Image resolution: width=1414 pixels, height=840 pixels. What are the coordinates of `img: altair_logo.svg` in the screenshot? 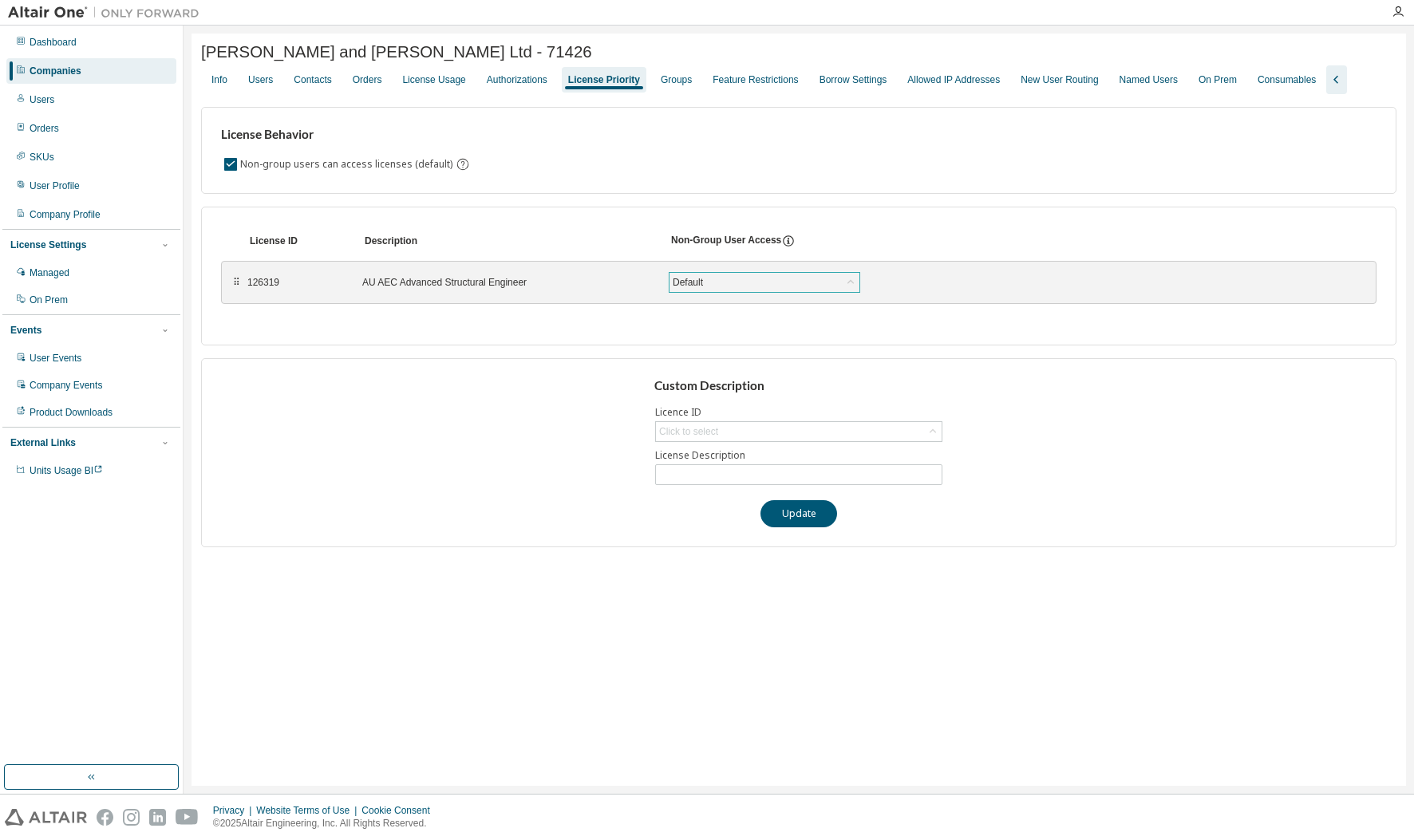 It's located at (46, 817).